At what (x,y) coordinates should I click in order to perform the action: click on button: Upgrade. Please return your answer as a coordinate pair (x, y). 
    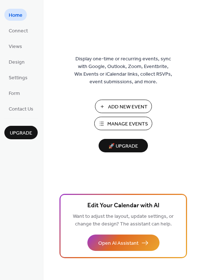
    Looking at the image, I should click on (21, 132).